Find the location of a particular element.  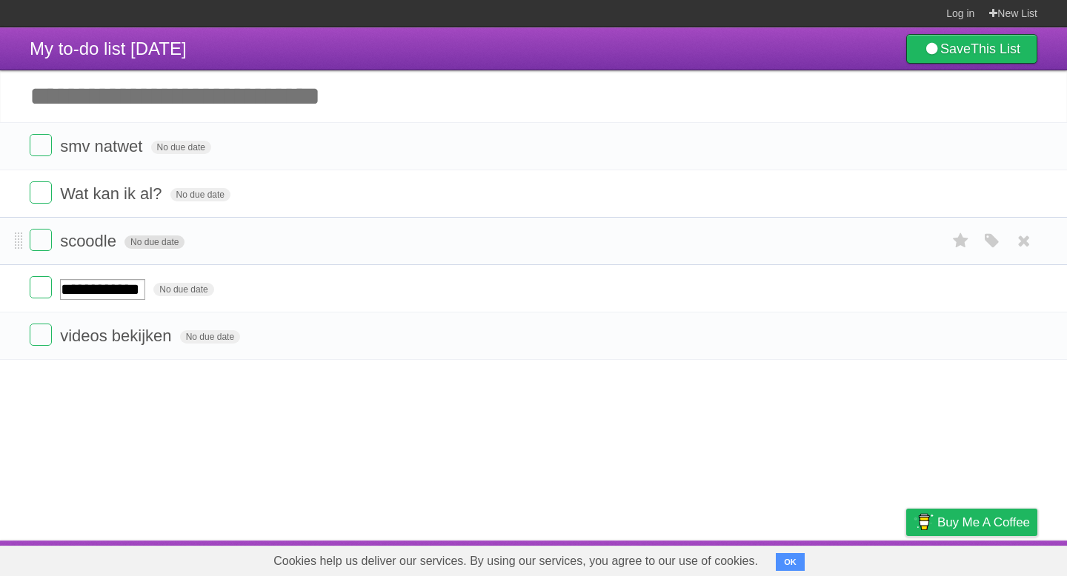

span: Wat kan ik al? is located at coordinates (113, 193).